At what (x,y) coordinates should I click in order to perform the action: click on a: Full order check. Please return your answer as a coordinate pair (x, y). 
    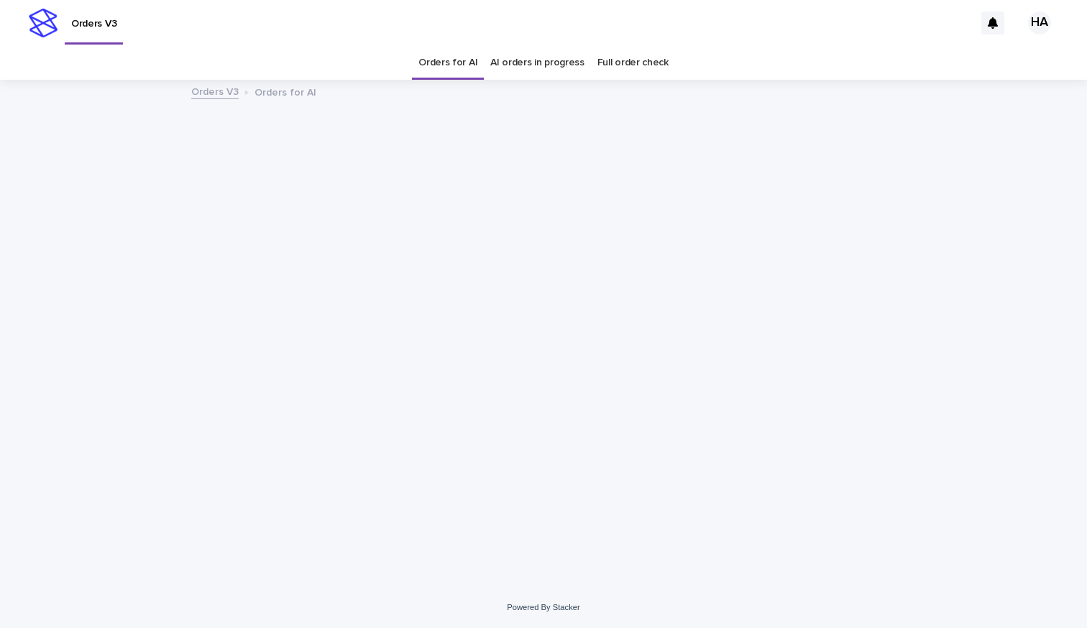
    Looking at the image, I should click on (633, 63).